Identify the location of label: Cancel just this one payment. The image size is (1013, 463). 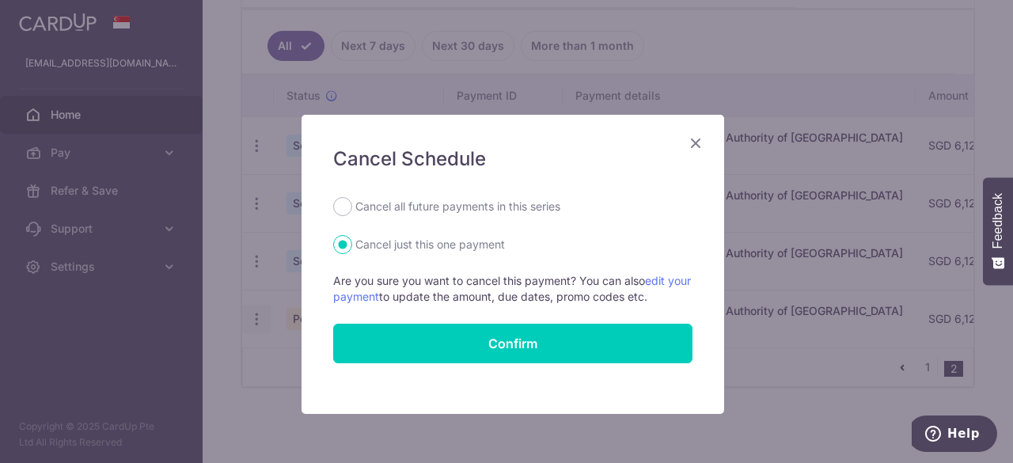
(430, 245).